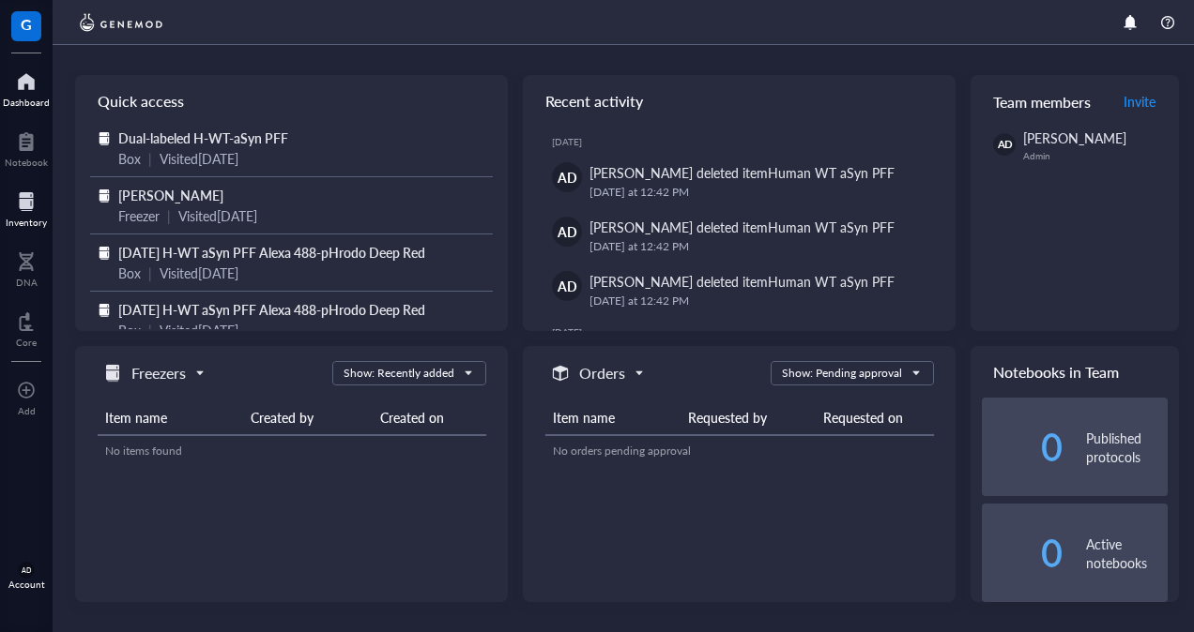 This screenshot has height=632, width=1194. I want to click on div: Add, so click(26, 411).